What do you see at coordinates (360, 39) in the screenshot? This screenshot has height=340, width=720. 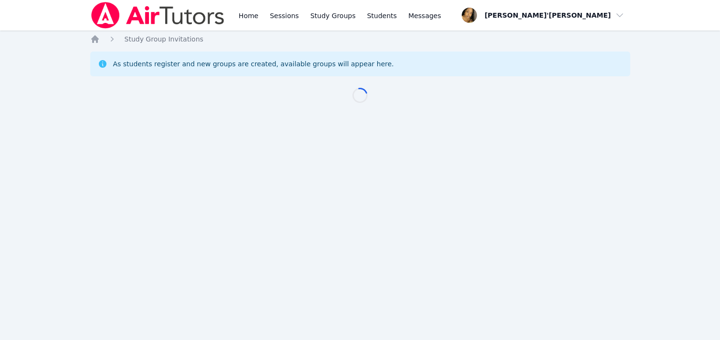 I see `nav: Breadcrumb` at bounding box center [360, 39].